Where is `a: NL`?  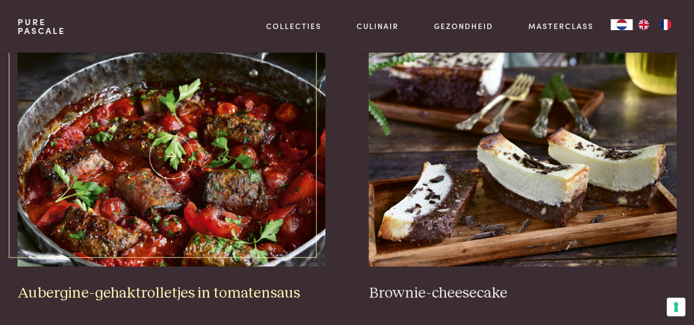 a: NL is located at coordinates (621, 25).